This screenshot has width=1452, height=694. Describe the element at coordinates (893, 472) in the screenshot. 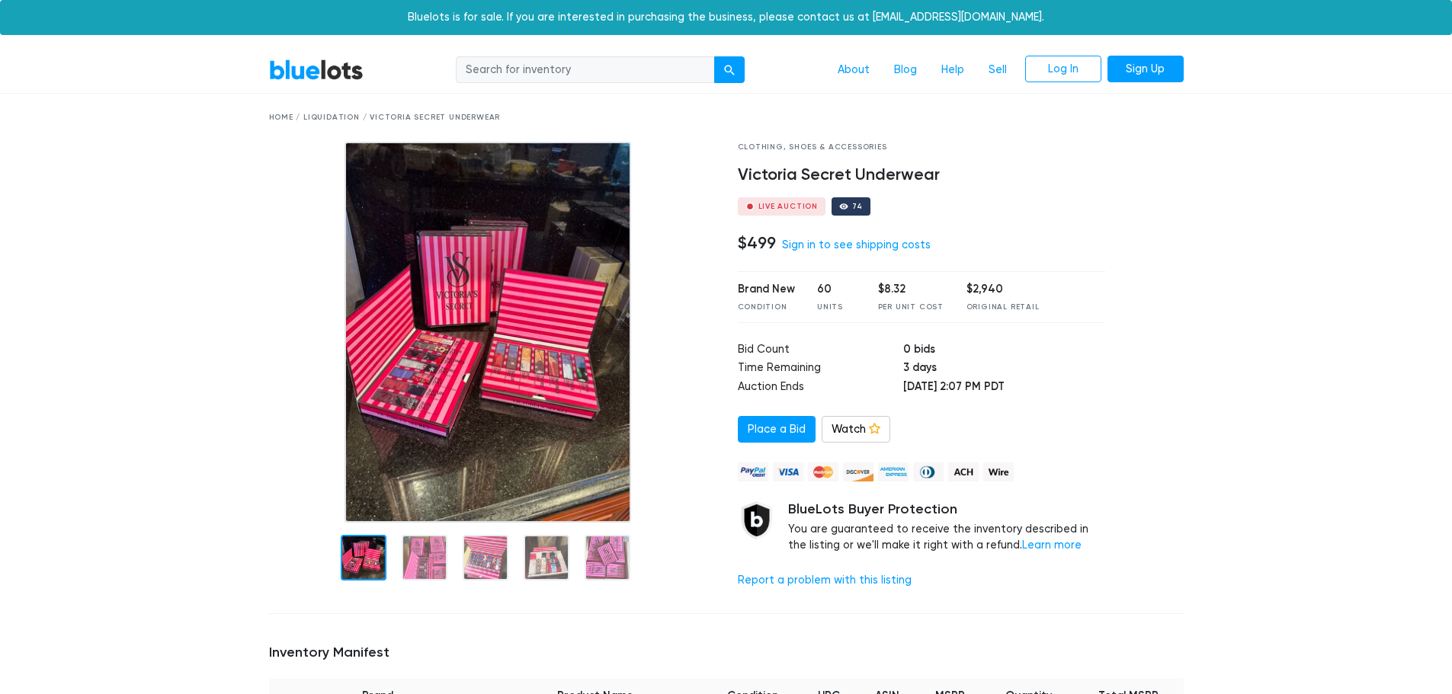

I see `img: american_express-ae2a9f97a040b4b41f6397f7637041a5861d5f99d0716c09922aba4e24c8547d.png` at that location.